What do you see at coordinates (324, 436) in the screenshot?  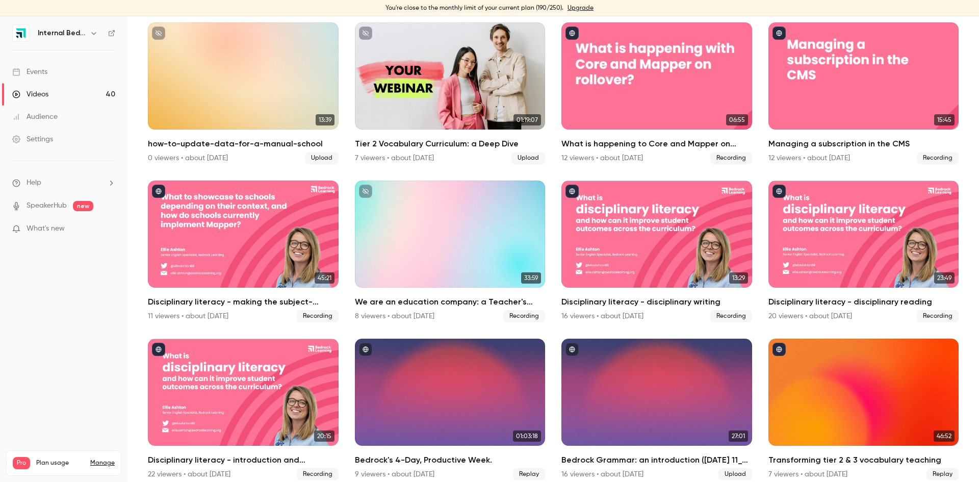 I see `span: 20:15` at bounding box center [324, 436].